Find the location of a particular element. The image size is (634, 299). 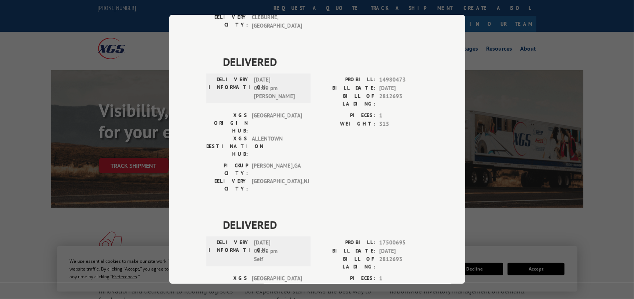

span: 14980473 is located at coordinates (404, 80).